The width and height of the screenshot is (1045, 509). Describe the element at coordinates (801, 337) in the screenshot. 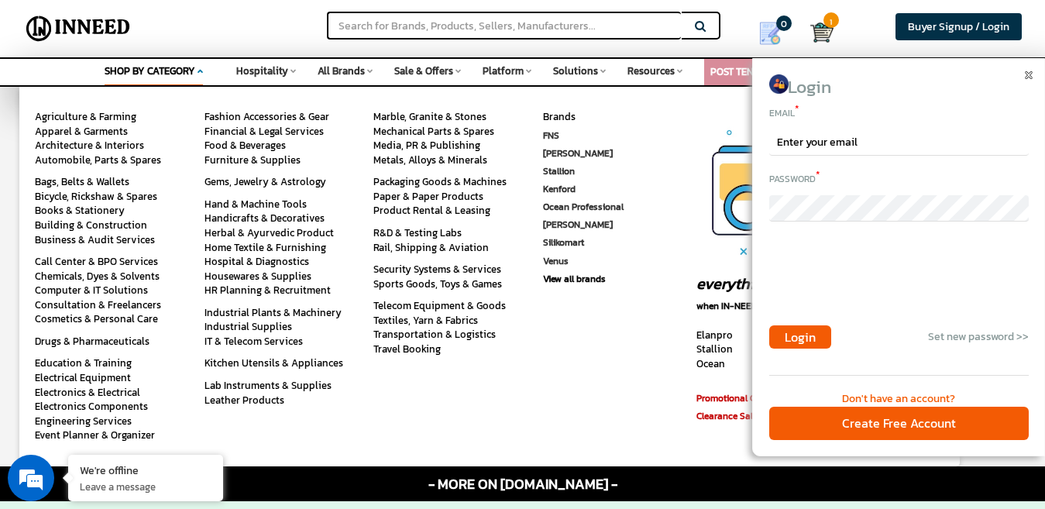

I see `button: Login` at that location.